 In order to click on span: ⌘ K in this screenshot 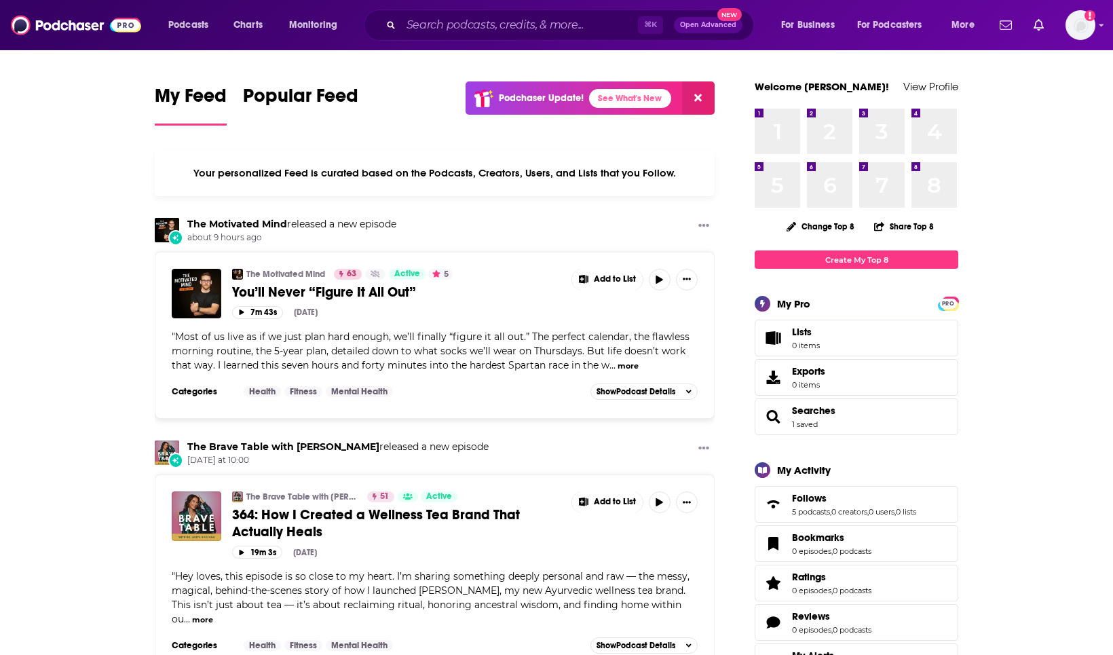, I will do `click(650, 25)`.